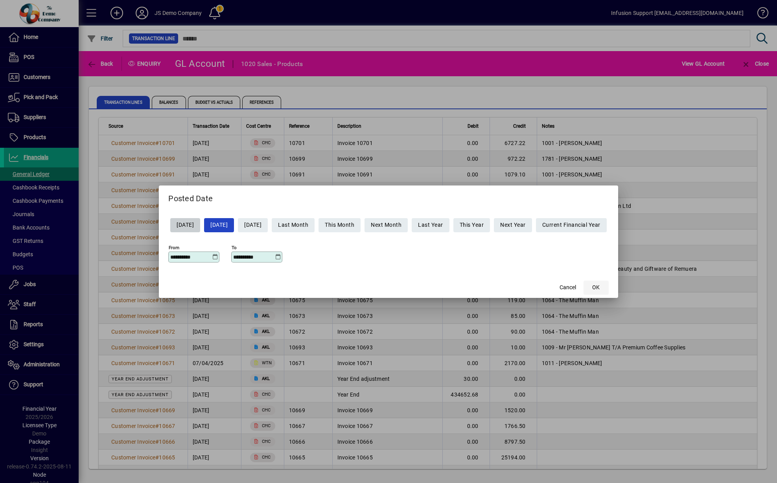 This screenshot has width=777, height=483. Describe the element at coordinates (293, 225) in the screenshot. I see `span: Last Month` at that location.